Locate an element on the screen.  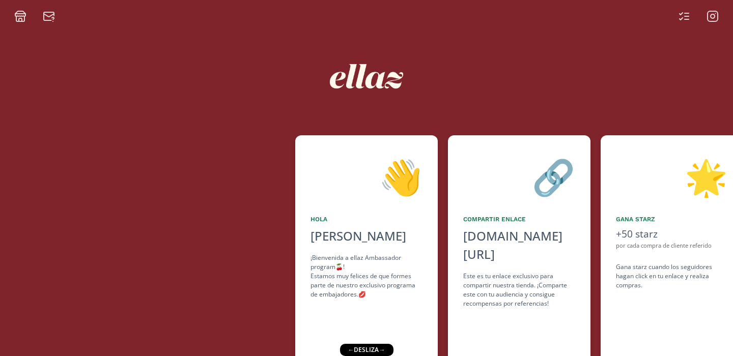
div: ¡Bienvenida a ellaz Ambassador program🍒! Estamos muy felices de que formes parte de nuestro exclu... is located at coordinates (367, 276).